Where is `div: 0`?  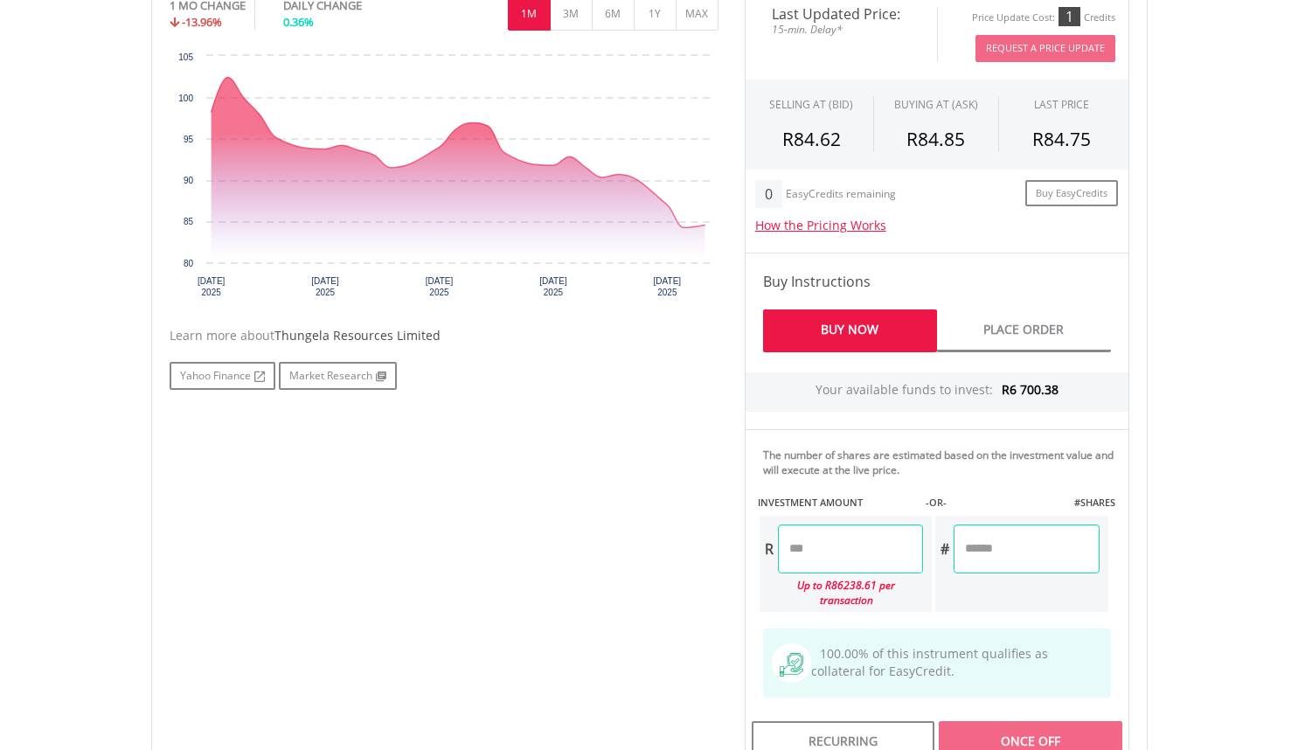
div: 0 is located at coordinates (768, 194).